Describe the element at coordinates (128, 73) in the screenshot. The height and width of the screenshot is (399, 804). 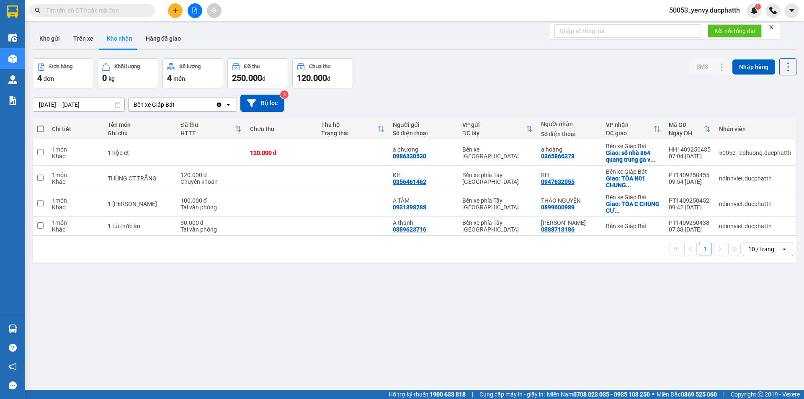
I see `button: Khối lượng0kg` at that location.